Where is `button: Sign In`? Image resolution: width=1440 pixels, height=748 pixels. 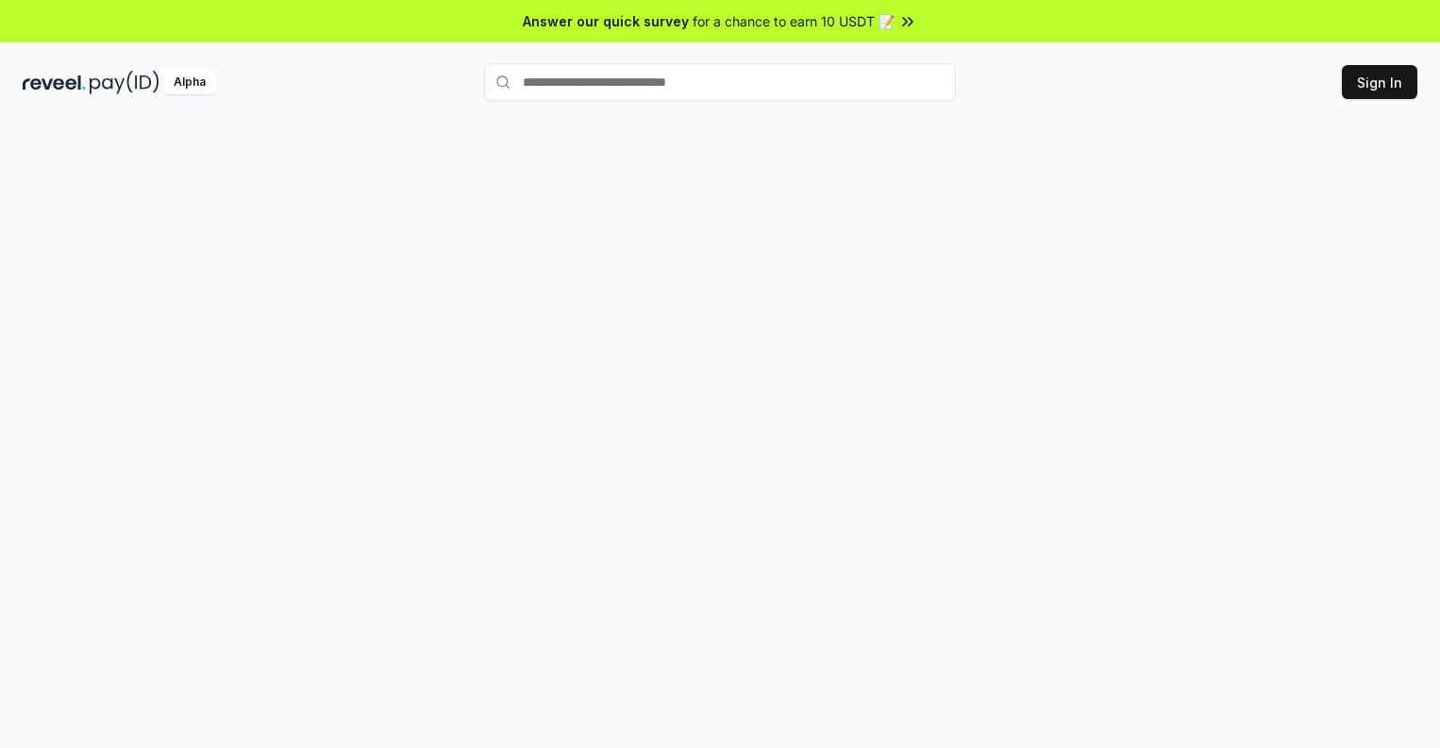
button: Sign In is located at coordinates (1379, 82).